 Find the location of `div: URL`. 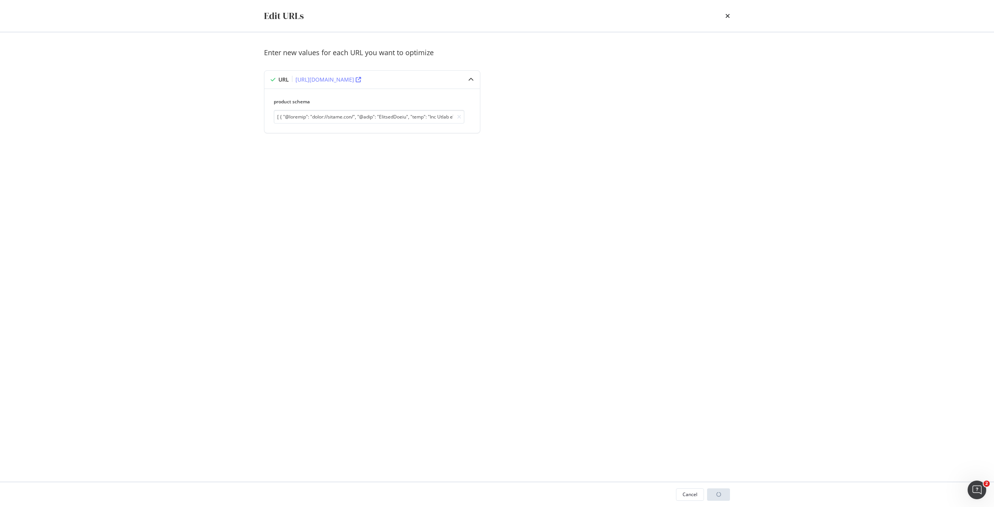

div: URL is located at coordinates (283, 80).